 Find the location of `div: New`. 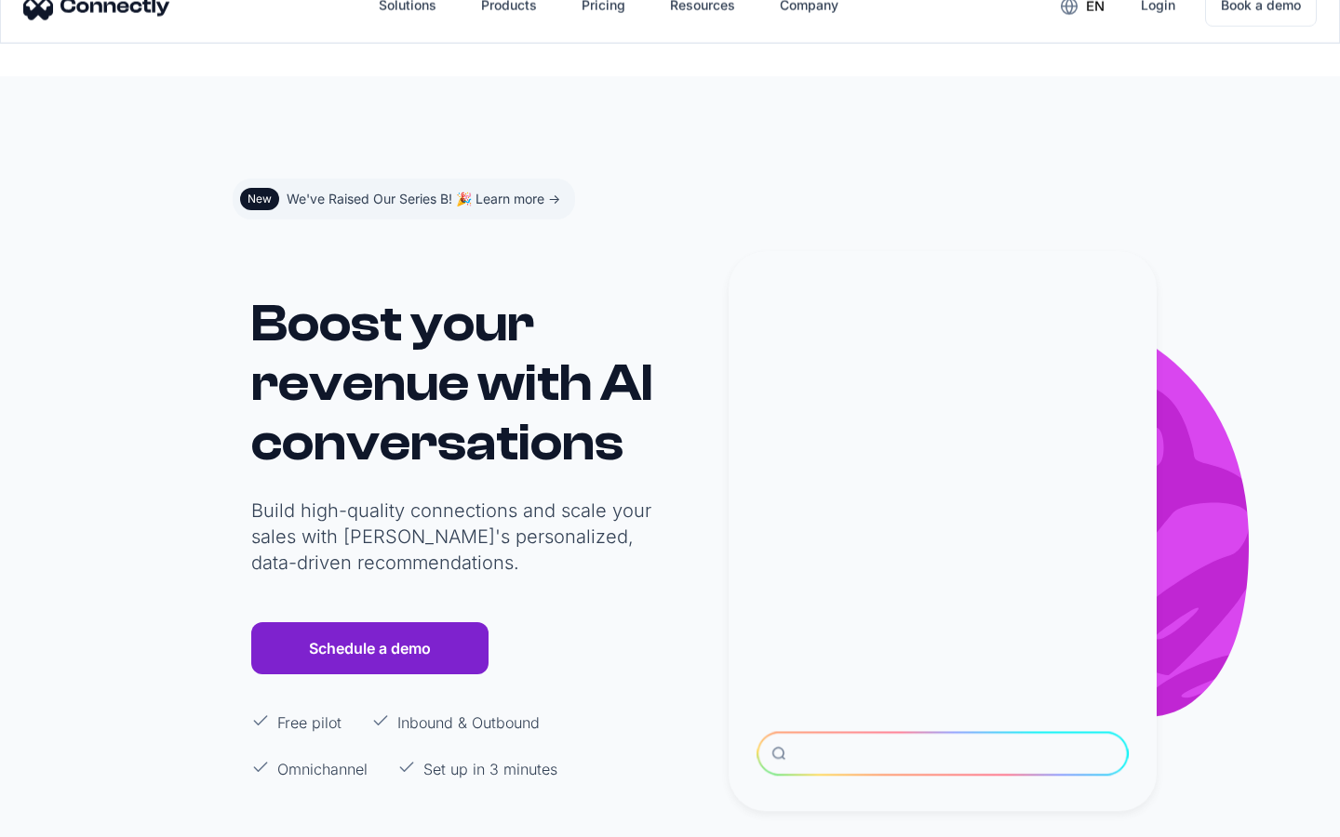

div: New is located at coordinates (260, 199).